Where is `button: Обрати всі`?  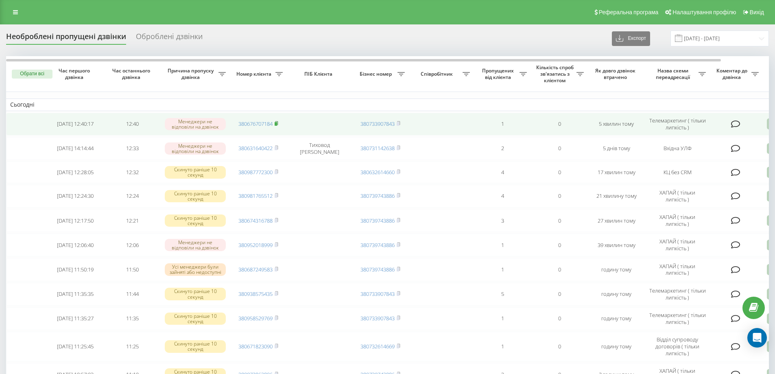 button: Обрати всі is located at coordinates (32, 74).